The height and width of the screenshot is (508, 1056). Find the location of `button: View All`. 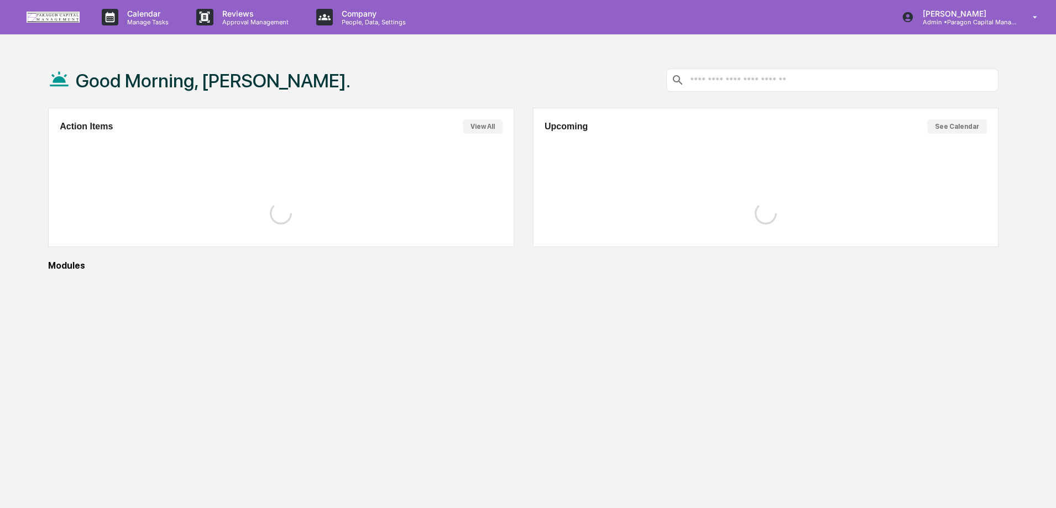

button: View All is located at coordinates (483, 127).